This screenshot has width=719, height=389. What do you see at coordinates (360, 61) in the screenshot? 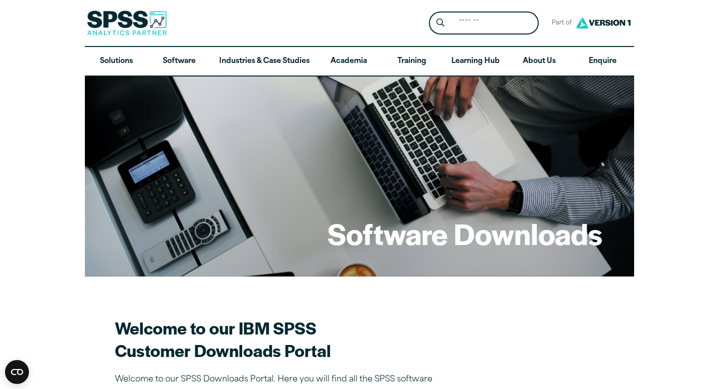
I see `nav: Desktop version of site main menu` at bounding box center [360, 61].